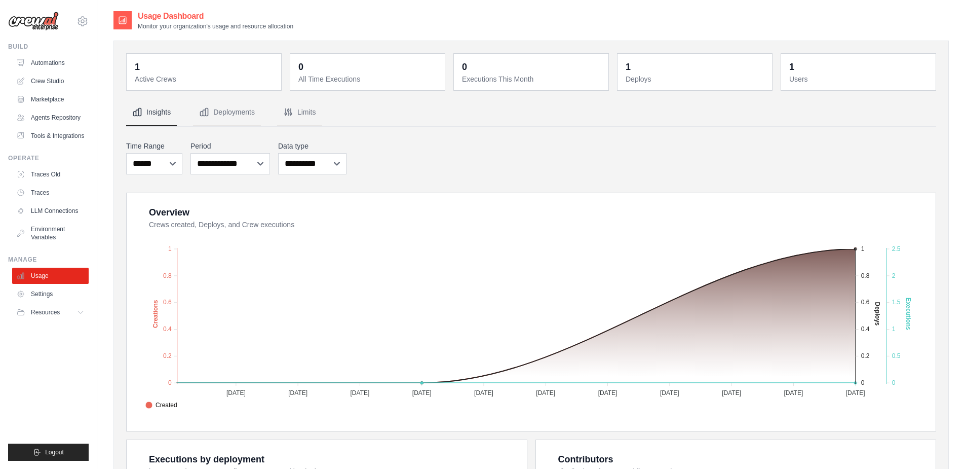 The height and width of the screenshot is (469, 965). What do you see at coordinates (48, 452) in the screenshot?
I see `button: Logout` at bounding box center [48, 452].